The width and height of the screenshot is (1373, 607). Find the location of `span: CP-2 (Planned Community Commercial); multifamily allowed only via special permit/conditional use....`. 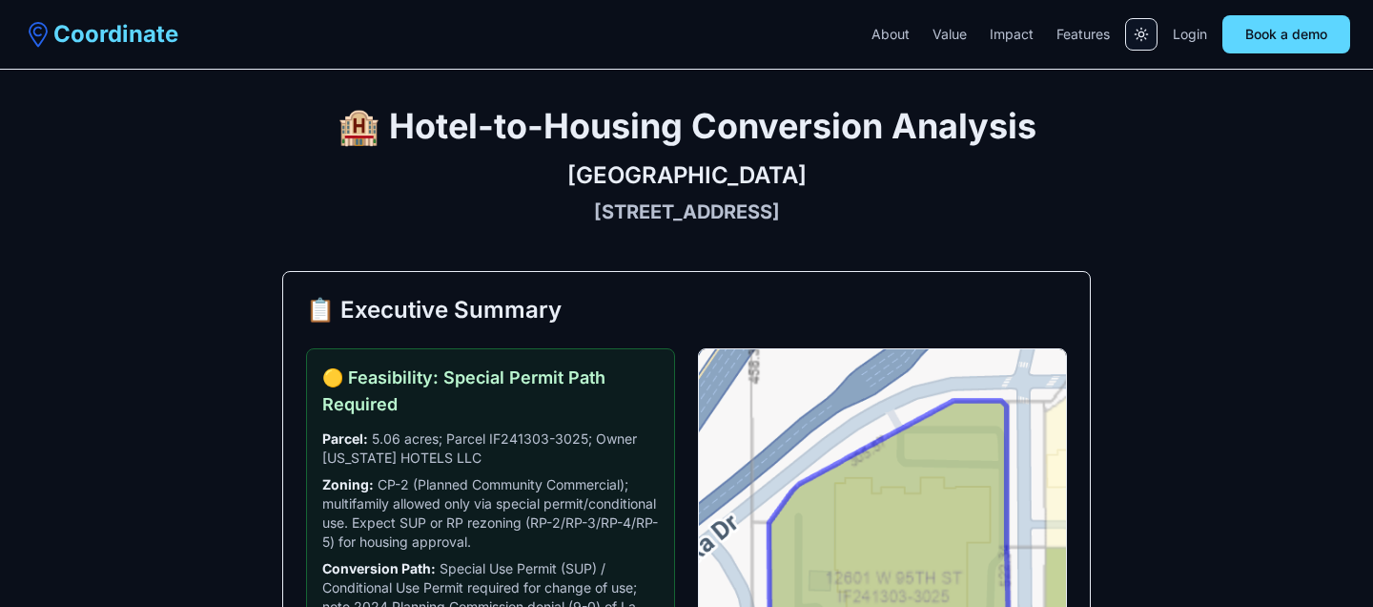

span: CP-2 (Planned Community Commercial); multifamily allowed only via special permit/conditional use.... is located at coordinates (490, 513).